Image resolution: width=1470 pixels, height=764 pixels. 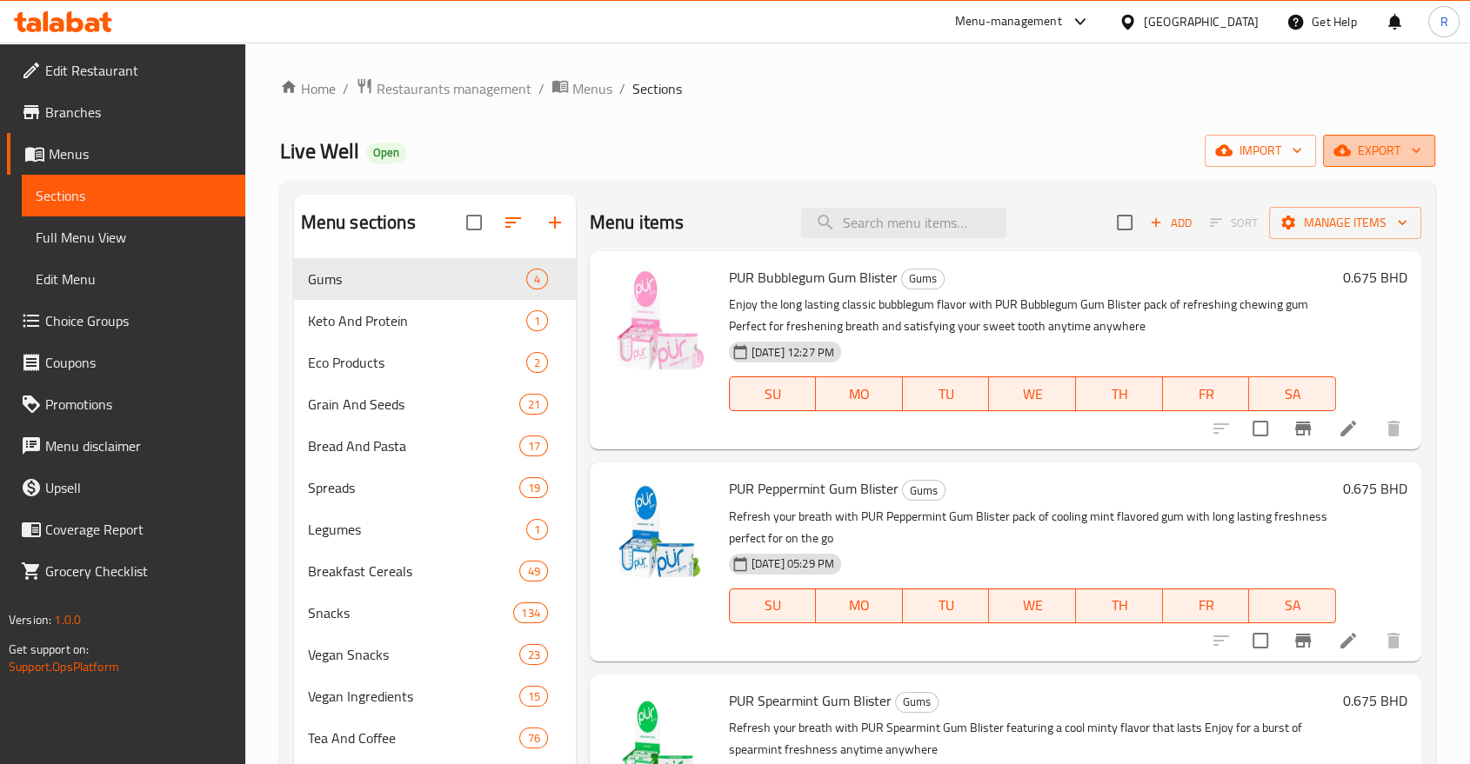 What do you see at coordinates (513, 223) in the screenshot?
I see `span: Sort sections` at bounding box center [513, 223].